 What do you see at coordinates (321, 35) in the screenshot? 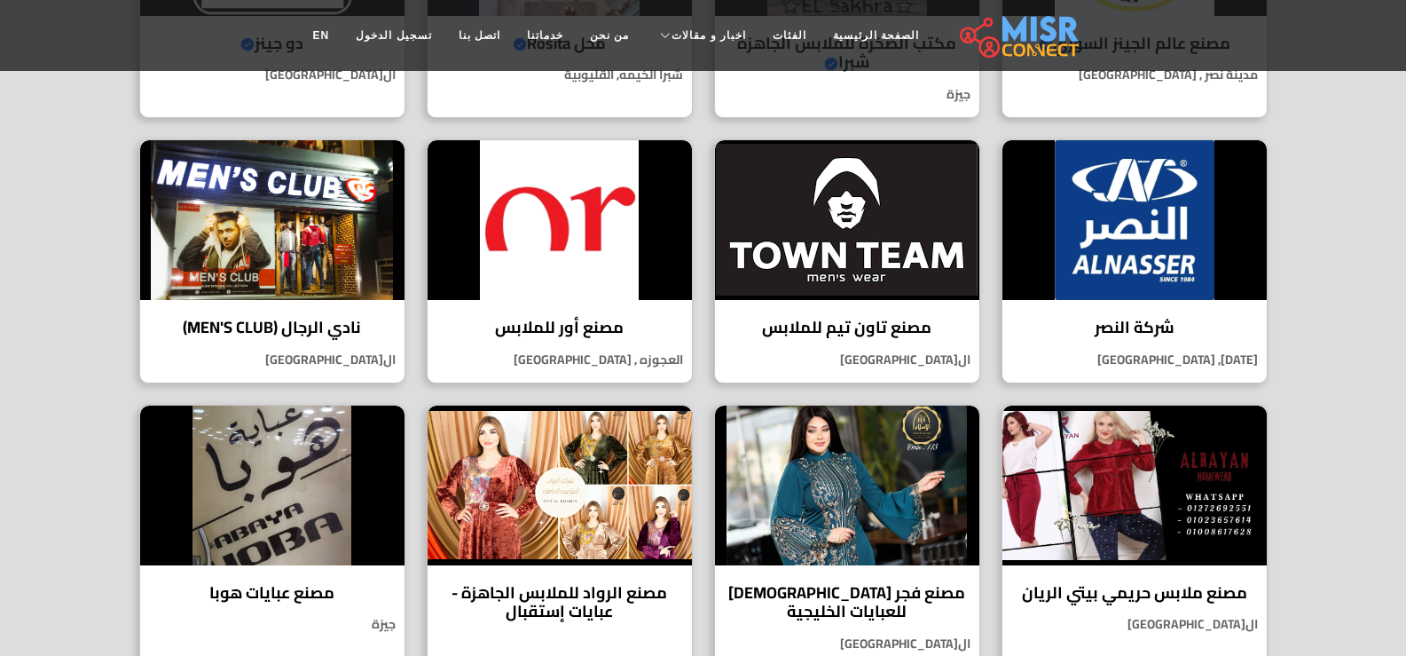
I see `a: EN` at bounding box center [321, 35].